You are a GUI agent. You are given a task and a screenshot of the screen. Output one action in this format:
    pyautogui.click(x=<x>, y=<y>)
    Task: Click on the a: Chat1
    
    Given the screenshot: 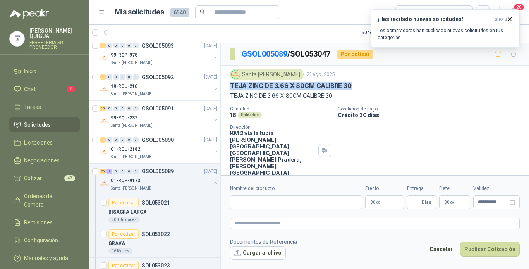 What is the action you would take?
    pyautogui.click(x=45, y=89)
    